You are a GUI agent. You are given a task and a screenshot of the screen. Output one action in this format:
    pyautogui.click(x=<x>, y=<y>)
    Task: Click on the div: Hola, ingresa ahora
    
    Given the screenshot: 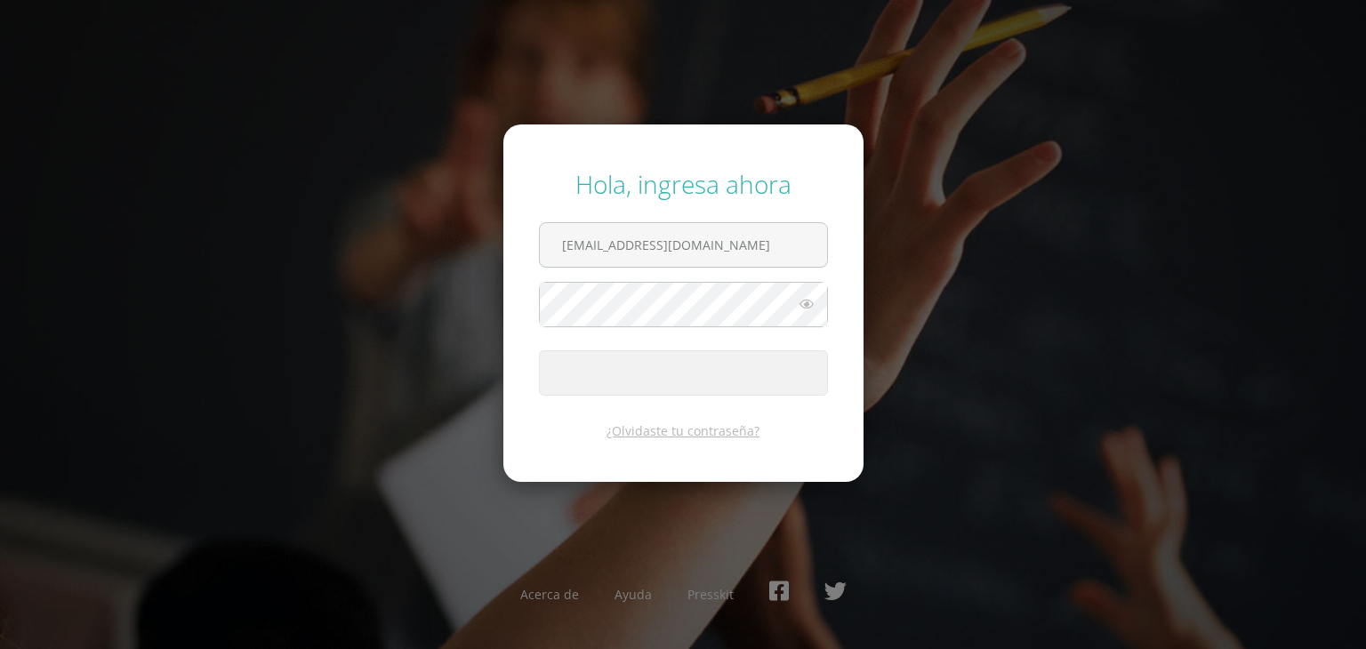 What is the action you would take?
    pyautogui.click(x=683, y=184)
    